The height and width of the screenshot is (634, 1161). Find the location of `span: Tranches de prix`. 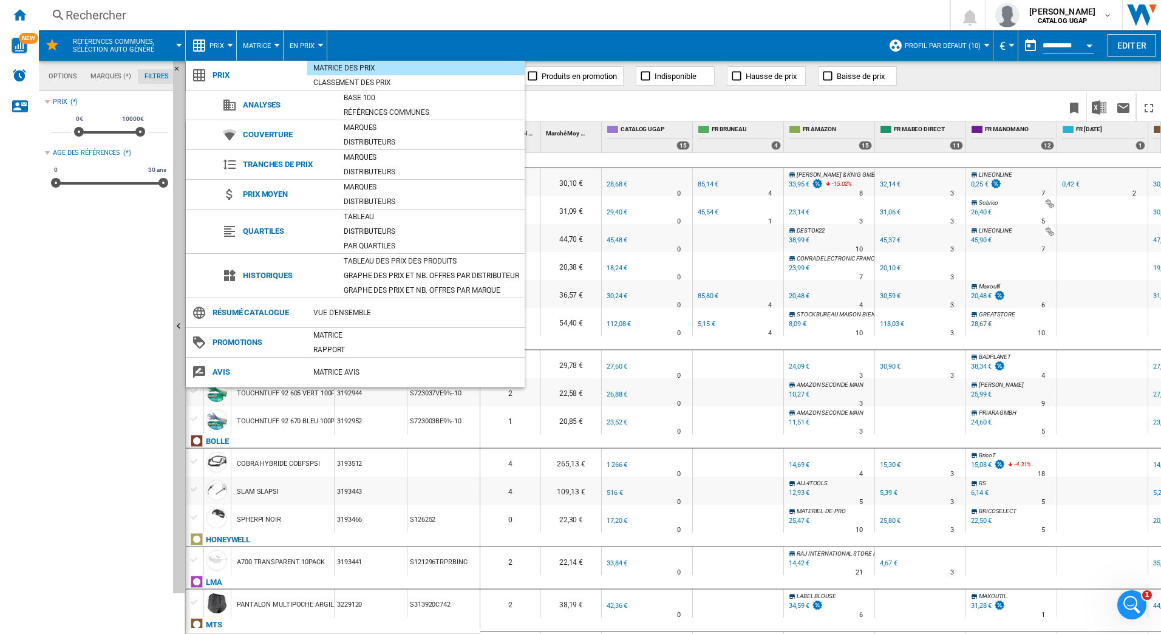

span: Tranches de prix is located at coordinates (287, 165).